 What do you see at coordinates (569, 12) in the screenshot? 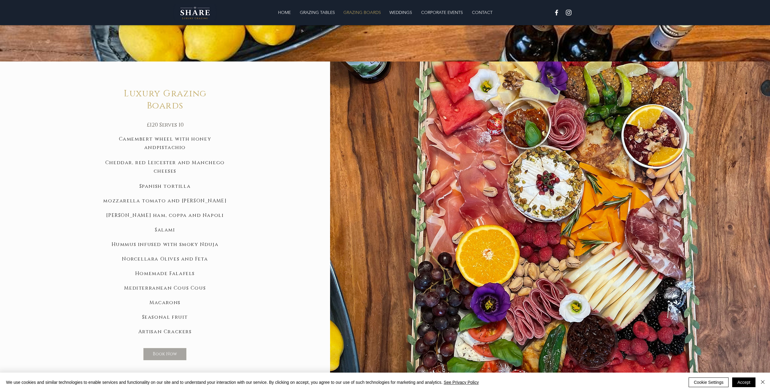
I see `img: White Instagram Icon` at bounding box center [569, 12].